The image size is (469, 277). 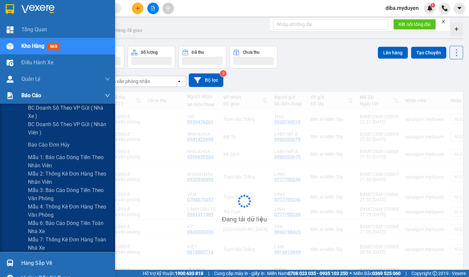 I want to click on span: caret-down, so click(x=459, y=8).